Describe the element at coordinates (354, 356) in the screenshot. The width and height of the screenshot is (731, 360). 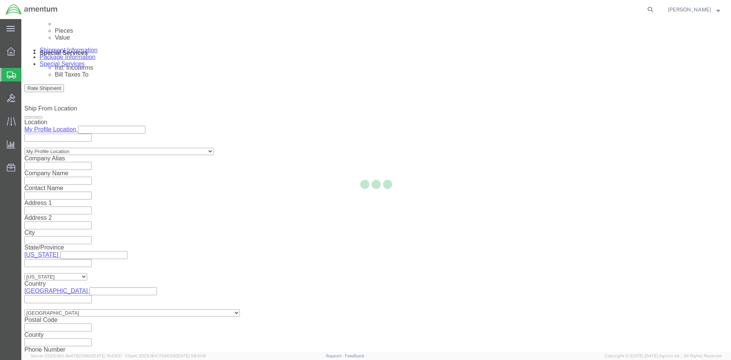
I see `a: Feedback` at that location.